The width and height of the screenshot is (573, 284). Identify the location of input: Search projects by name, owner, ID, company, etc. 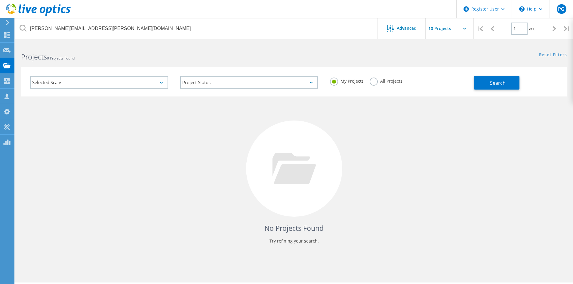
(197, 29).